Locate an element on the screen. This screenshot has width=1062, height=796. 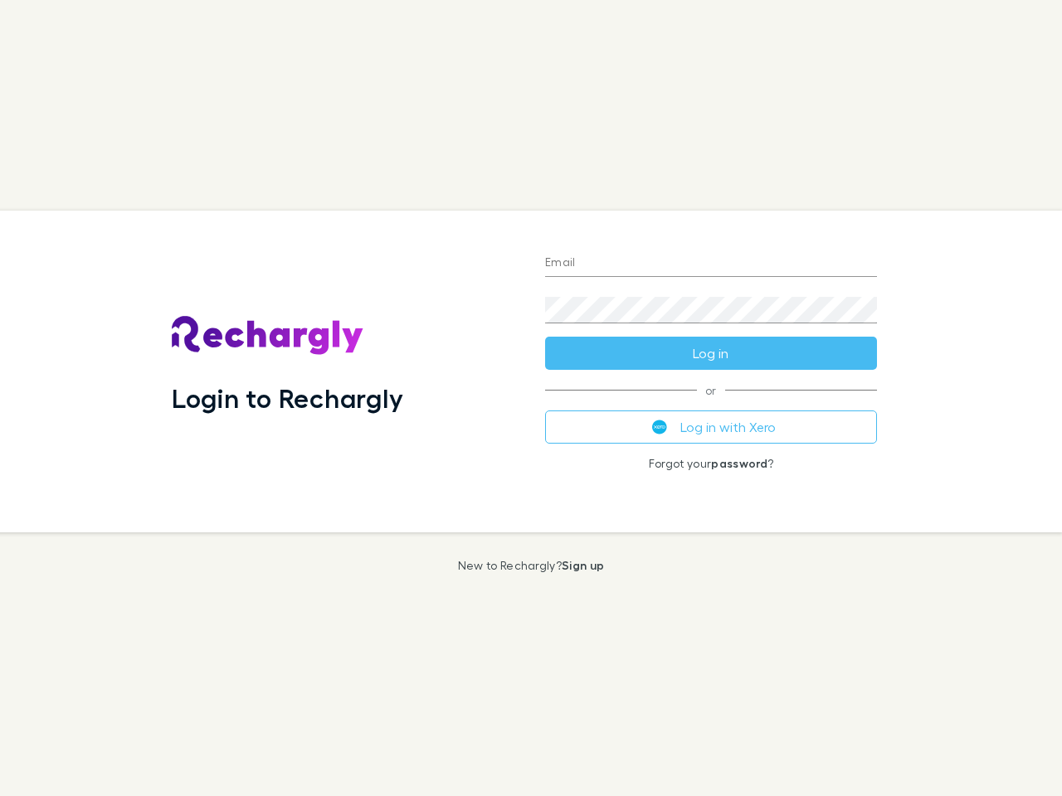
span: or is located at coordinates (711, 390).